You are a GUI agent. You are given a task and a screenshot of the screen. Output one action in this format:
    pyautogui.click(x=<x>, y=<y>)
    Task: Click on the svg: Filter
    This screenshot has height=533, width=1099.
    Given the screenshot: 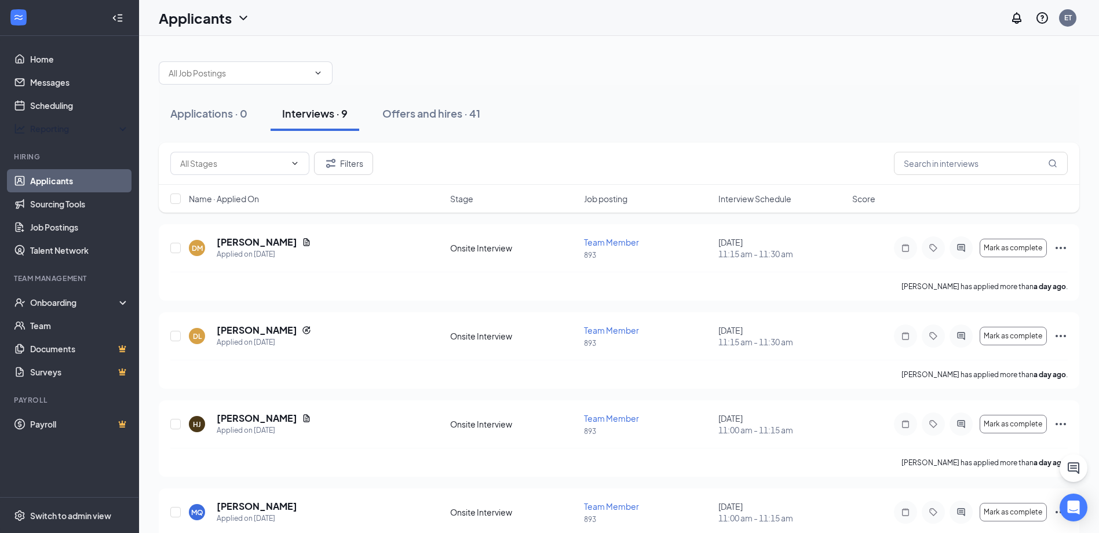 What is the action you would take?
    pyautogui.click(x=331, y=163)
    